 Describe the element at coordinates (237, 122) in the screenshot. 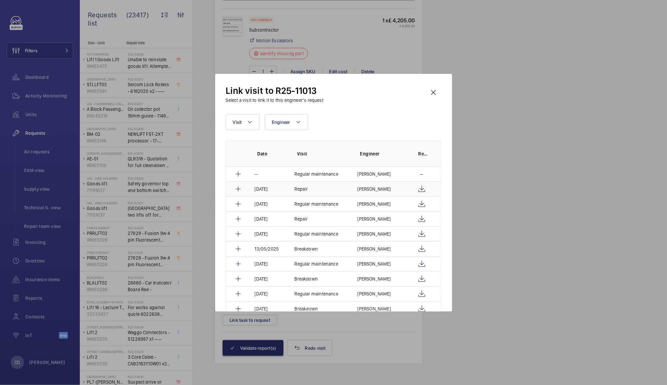

I see `span: Visit` at that location.